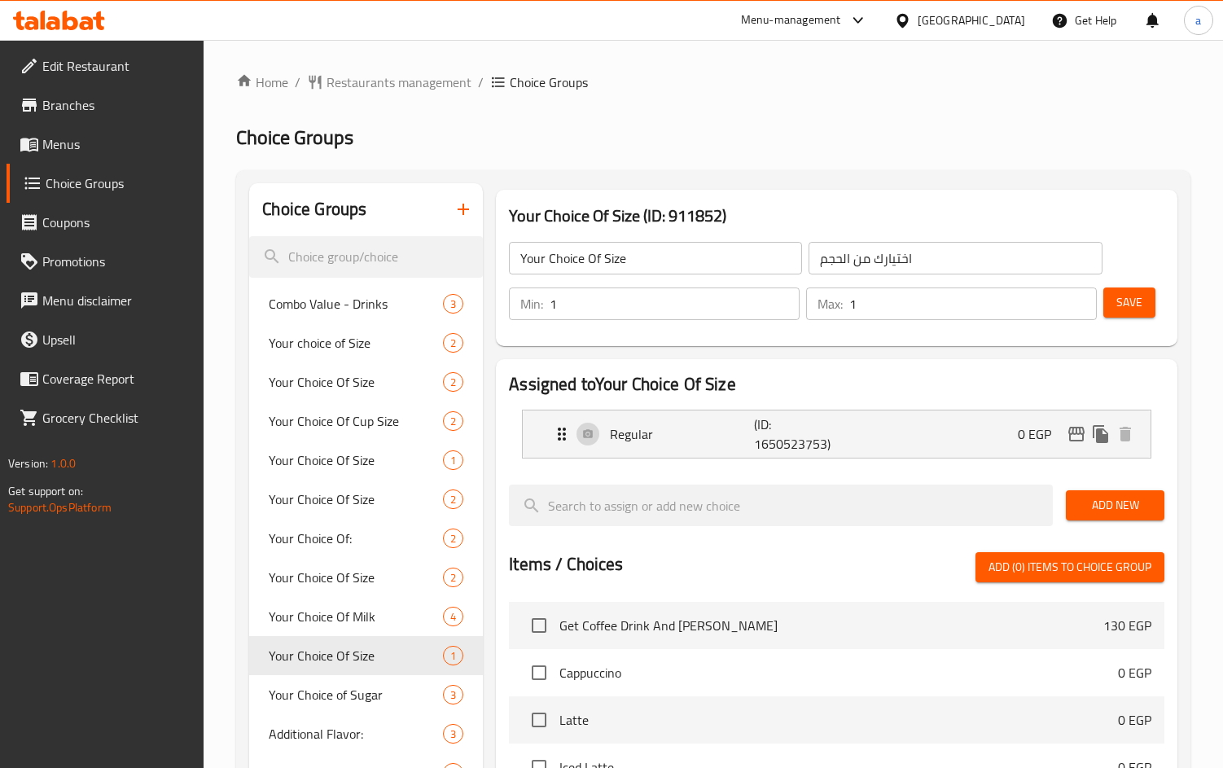  I want to click on h3: Your Choice Of Size (ID: 911852), so click(836, 216).